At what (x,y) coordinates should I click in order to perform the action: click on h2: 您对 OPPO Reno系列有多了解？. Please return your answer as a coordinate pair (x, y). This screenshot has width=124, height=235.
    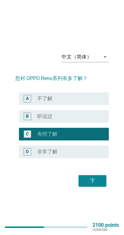
    Looking at the image, I should click on (62, 75).